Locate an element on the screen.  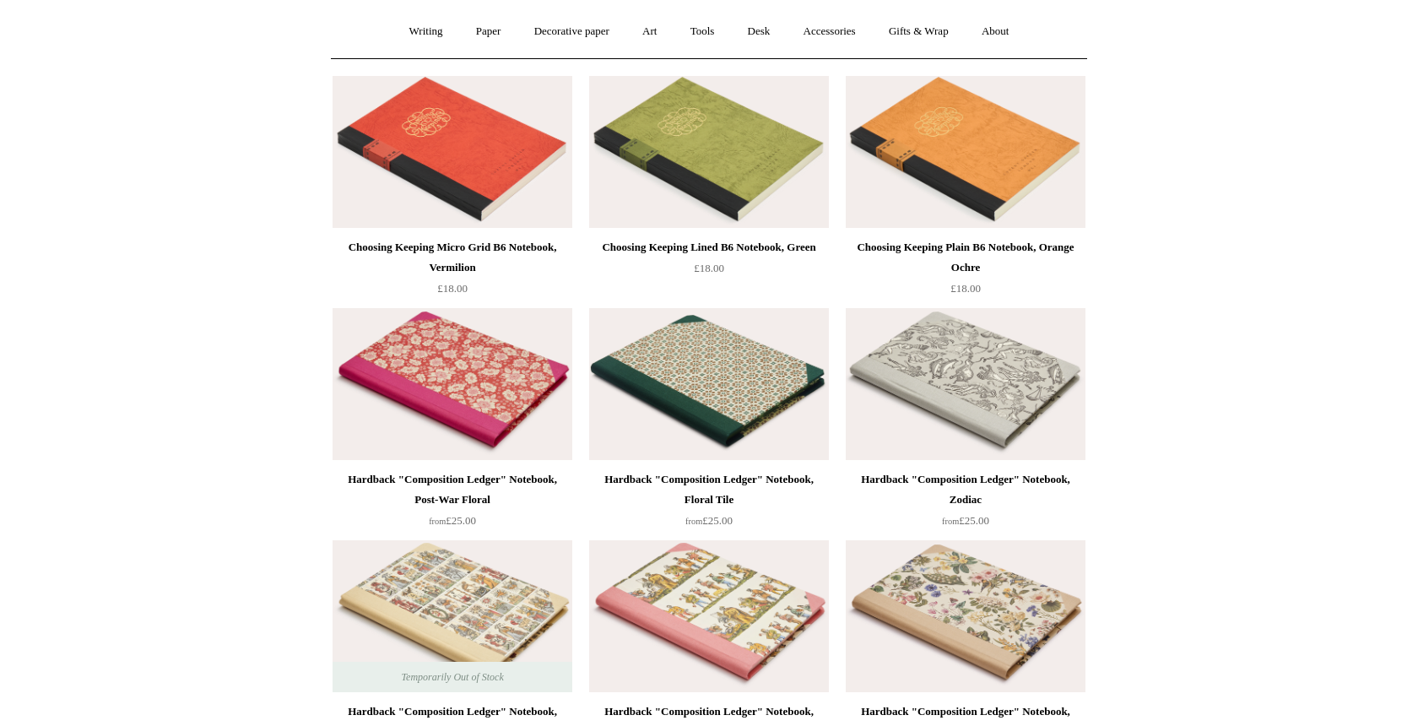
a: Decorative paper is located at coordinates (571, 31).